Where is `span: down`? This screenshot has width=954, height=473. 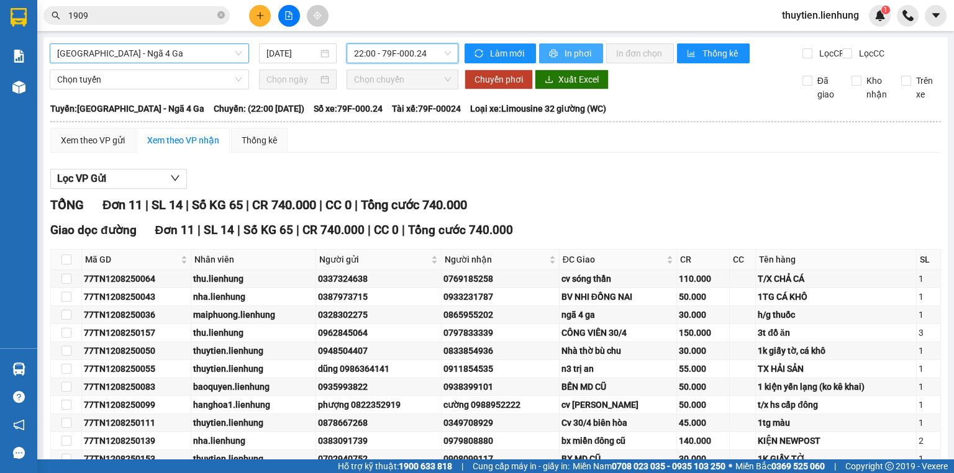 span: down is located at coordinates (175, 178).